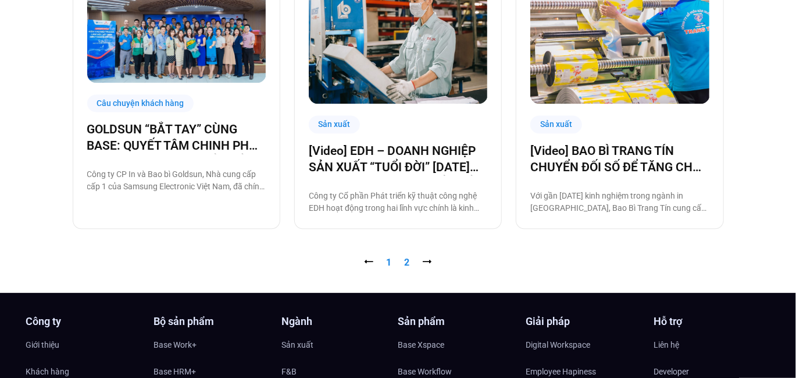 This screenshot has height=378, width=796. What do you see at coordinates (667, 344) in the screenshot?
I see `span: Liên hệ` at bounding box center [667, 344].